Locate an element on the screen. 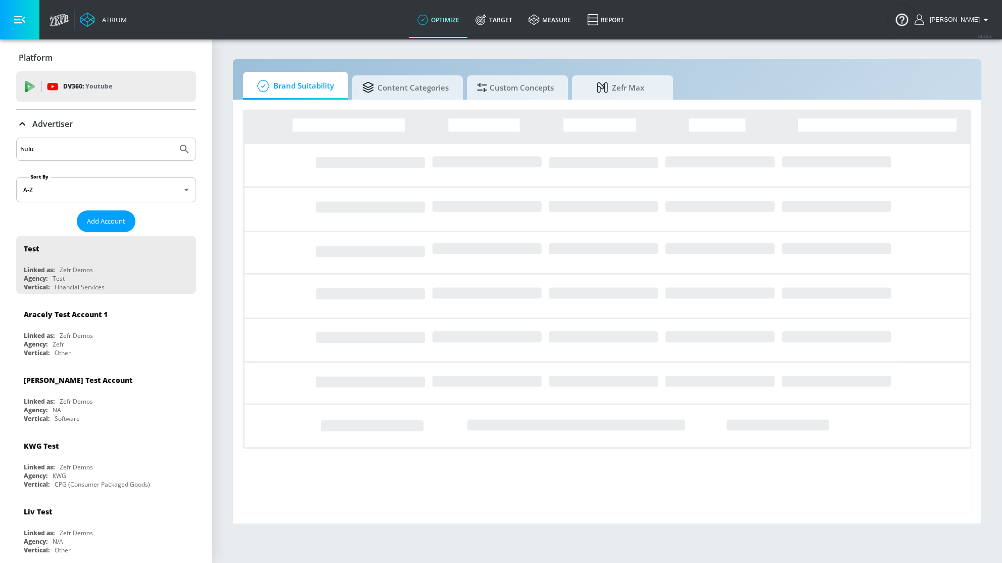  div: Liv Test is located at coordinates (38, 511).